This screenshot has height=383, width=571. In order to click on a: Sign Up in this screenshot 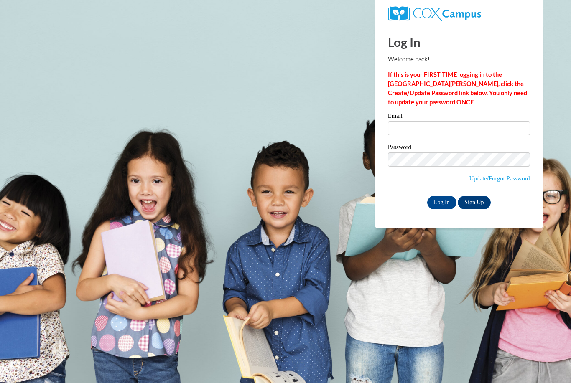, I will do `click(474, 203)`.